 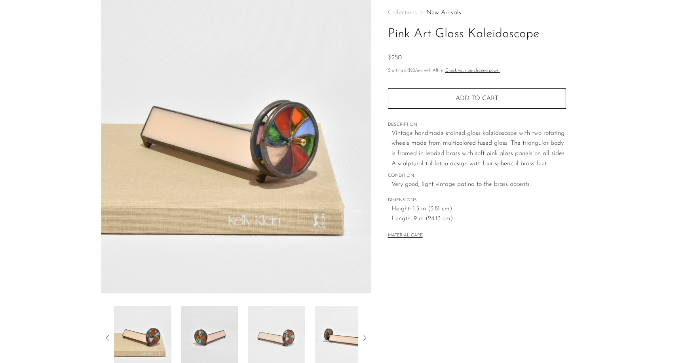 What do you see at coordinates (477, 125) in the screenshot?
I see `span: DESCRIPTION` at bounding box center [477, 125].